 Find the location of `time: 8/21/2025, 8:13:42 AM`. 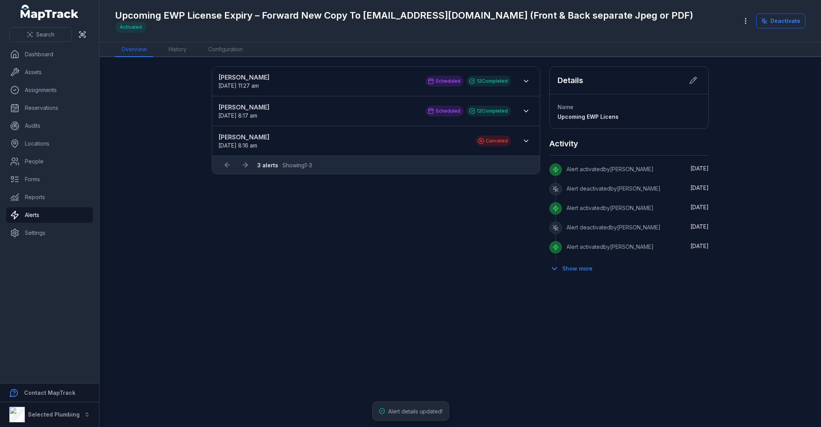

time: 8/21/2025, 8:13:42 AM is located at coordinates (699, 168).